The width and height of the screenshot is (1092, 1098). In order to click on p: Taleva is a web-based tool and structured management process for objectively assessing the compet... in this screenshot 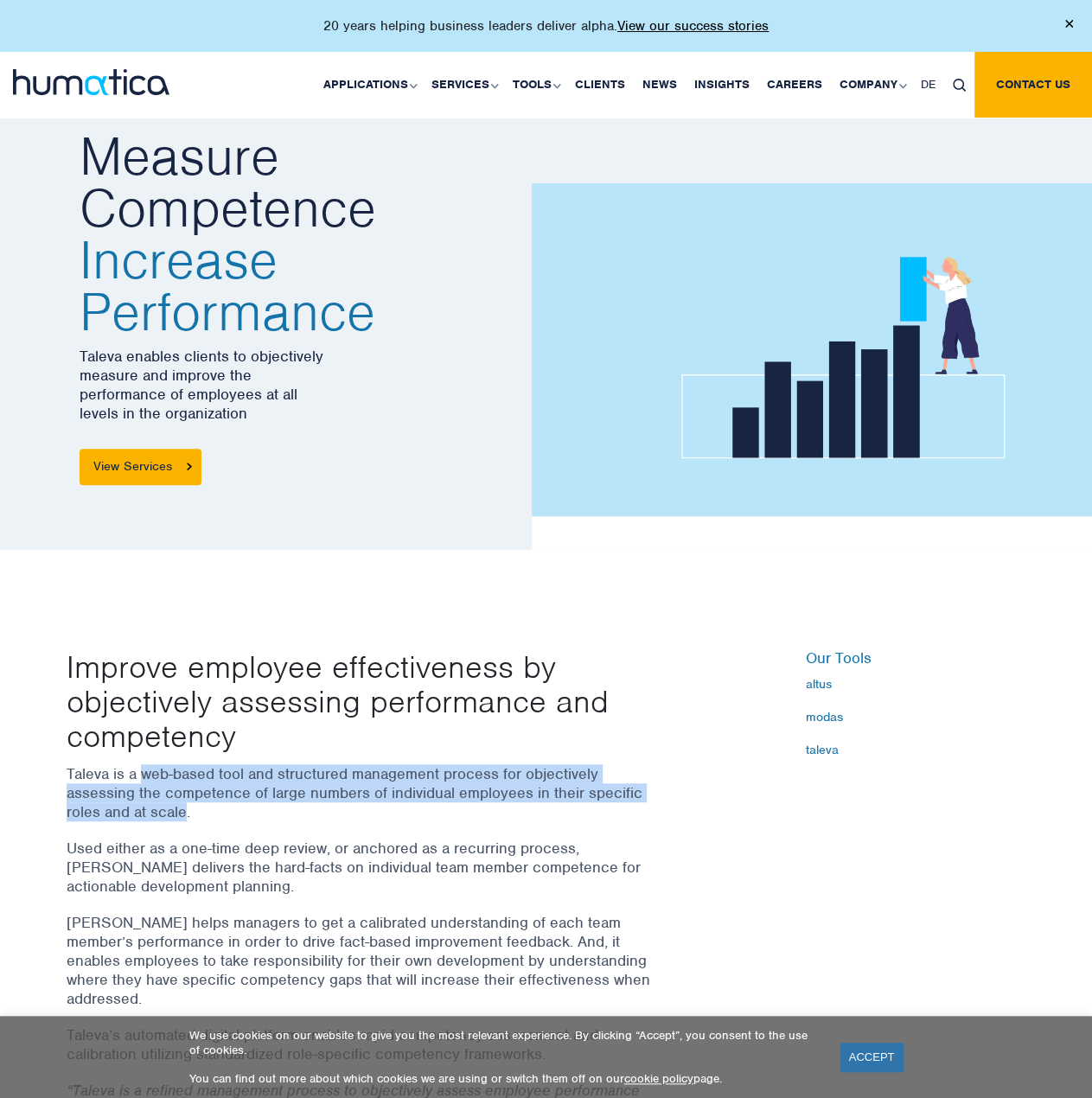, I will do `click(360, 793)`.